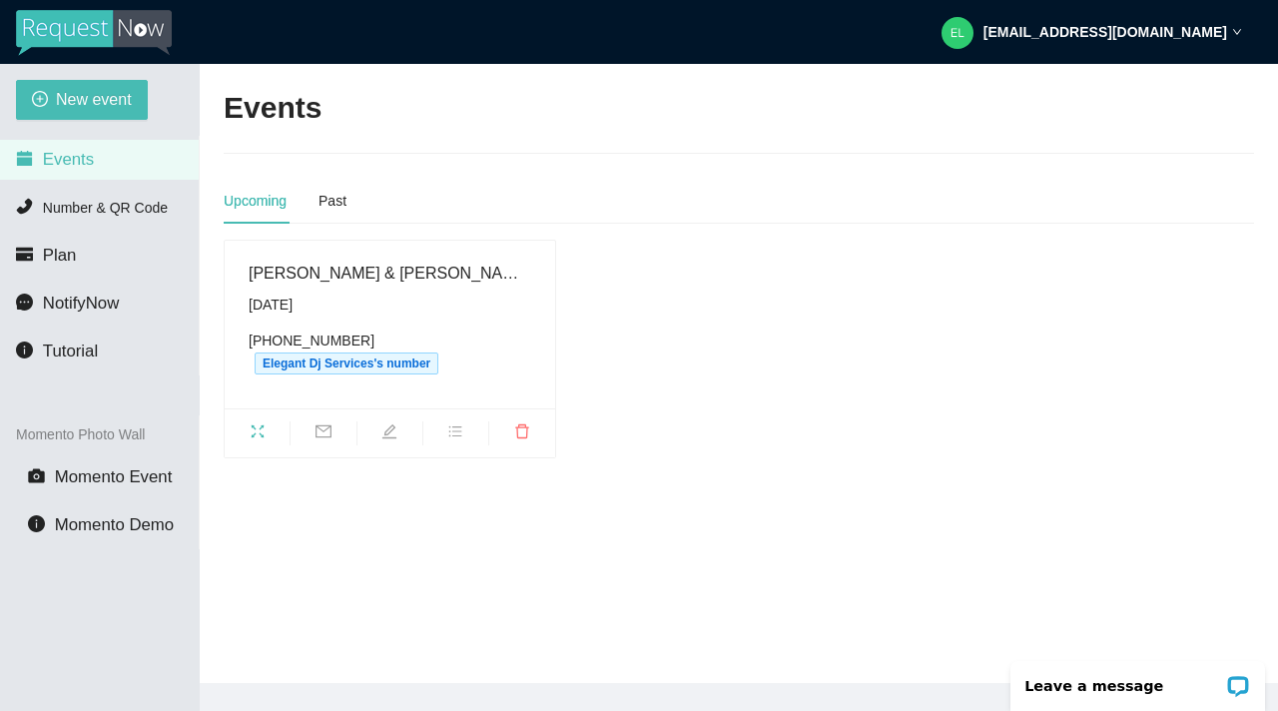 Image resolution: width=1278 pixels, height=711 pixels. Describe the element at coordinates (455, 434) in the screenshot. I see `span: bars` at that location.